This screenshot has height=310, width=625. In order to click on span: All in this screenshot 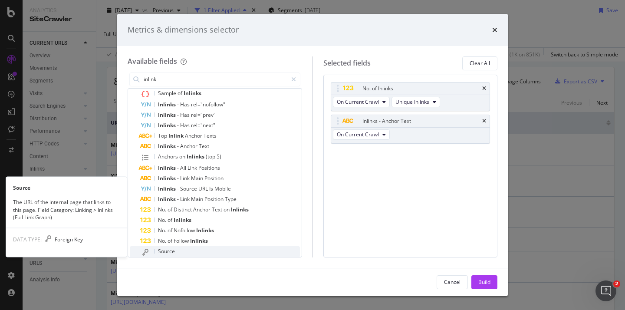, I will do `click(184, 168)`.